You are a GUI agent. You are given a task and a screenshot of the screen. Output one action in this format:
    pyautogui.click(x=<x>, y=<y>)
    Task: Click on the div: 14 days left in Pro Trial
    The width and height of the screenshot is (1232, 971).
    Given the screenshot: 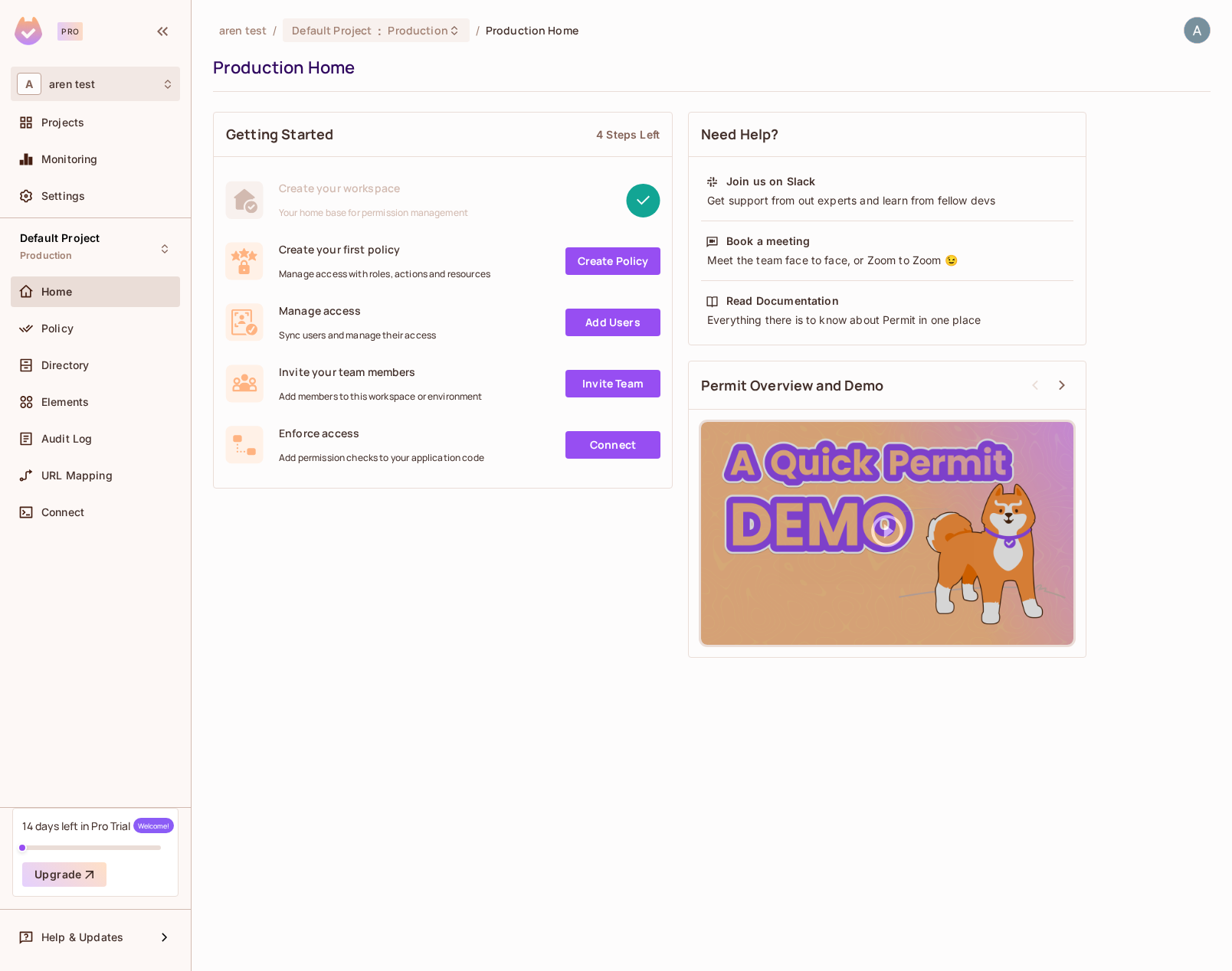 What is the action you would take?
    pyautogui.click(x=98, y=825)
    